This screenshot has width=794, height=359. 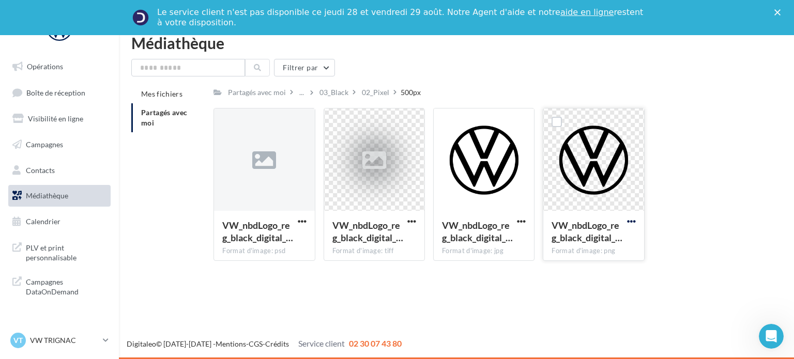 What do you see at coordinates (59, 171) in the screenshot?
I see `a: Contacts` at bounding box center [59, 171].